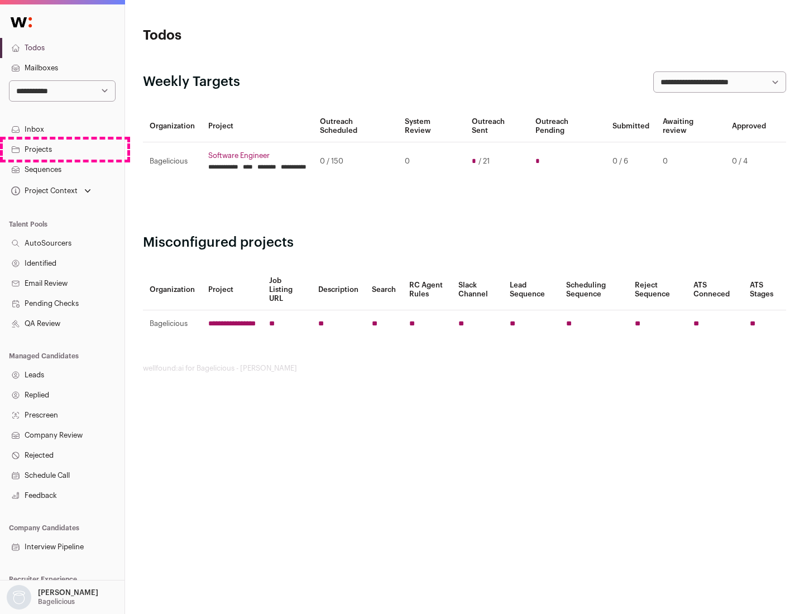 The width and height of the screenshot is (804, 614). What do you see at coordinates (257, 156) in the screenshot?
I see `a: Software Engineer` at bounding box center [257, 156].